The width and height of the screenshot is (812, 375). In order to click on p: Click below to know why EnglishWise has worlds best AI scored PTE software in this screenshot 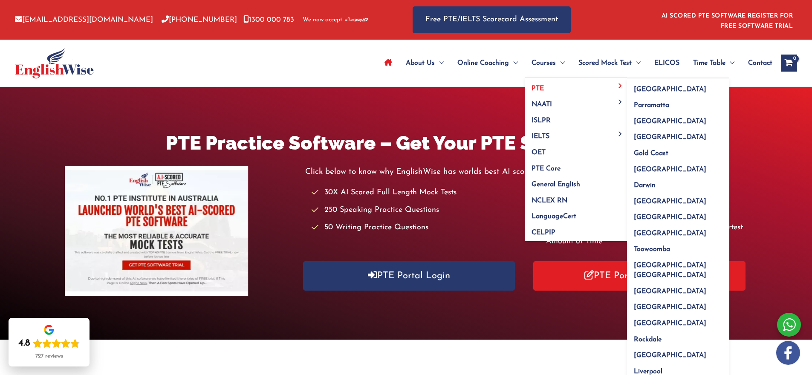, I will do `click(526, 172)`.